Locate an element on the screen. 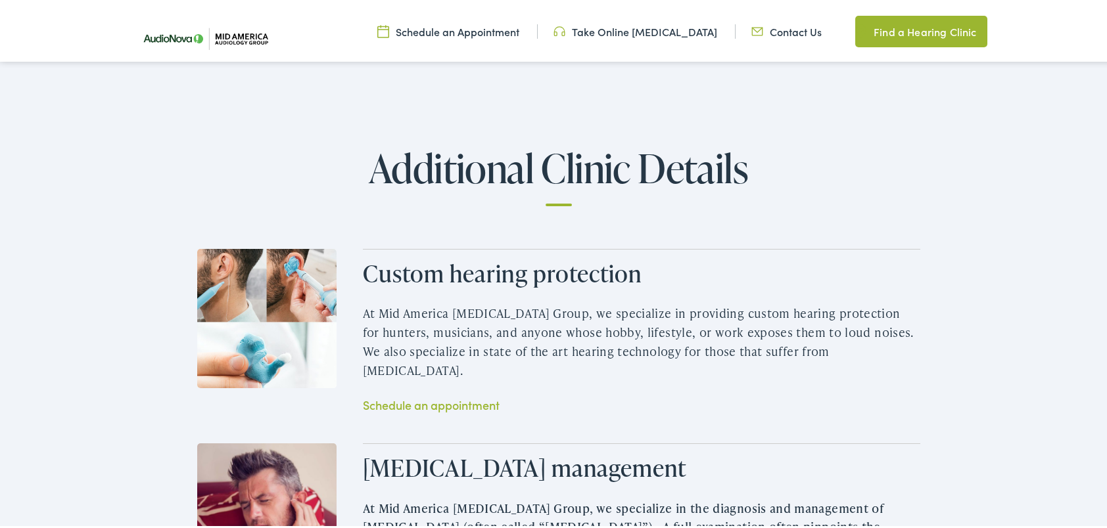  a: Find a Hearing Clinic is located at coordinates (921, 29).